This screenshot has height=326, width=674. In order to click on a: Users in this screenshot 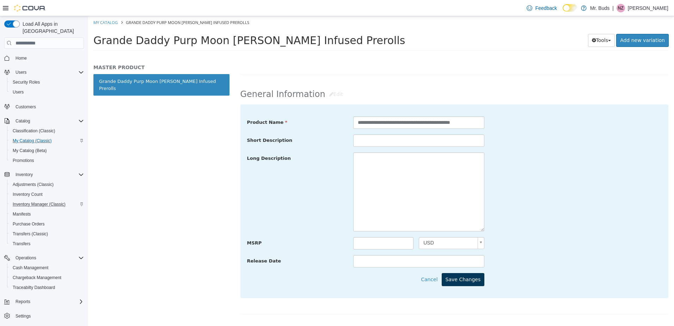, I will do `click(18, 92)`.